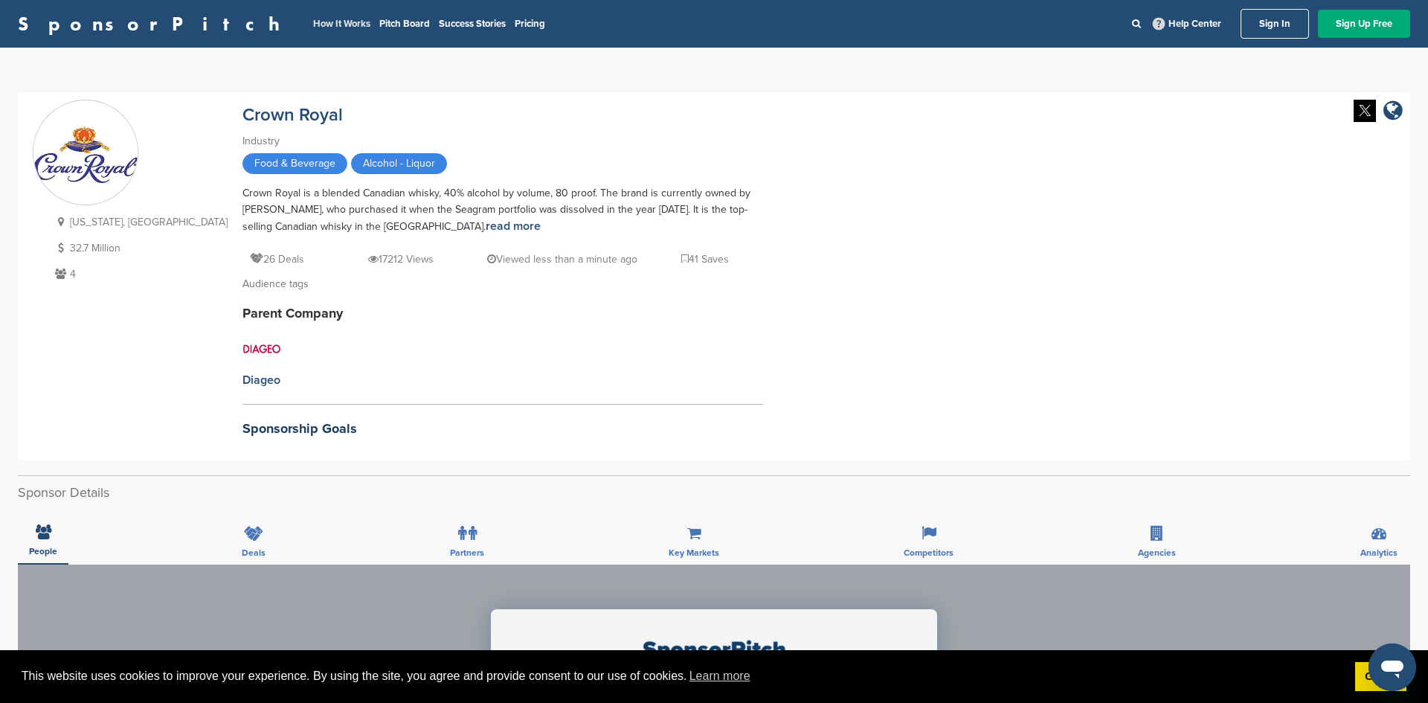 The height and width of the screenshot is (703, 1428). I want to click on a: Sign Up Free, so click(1364, 24).